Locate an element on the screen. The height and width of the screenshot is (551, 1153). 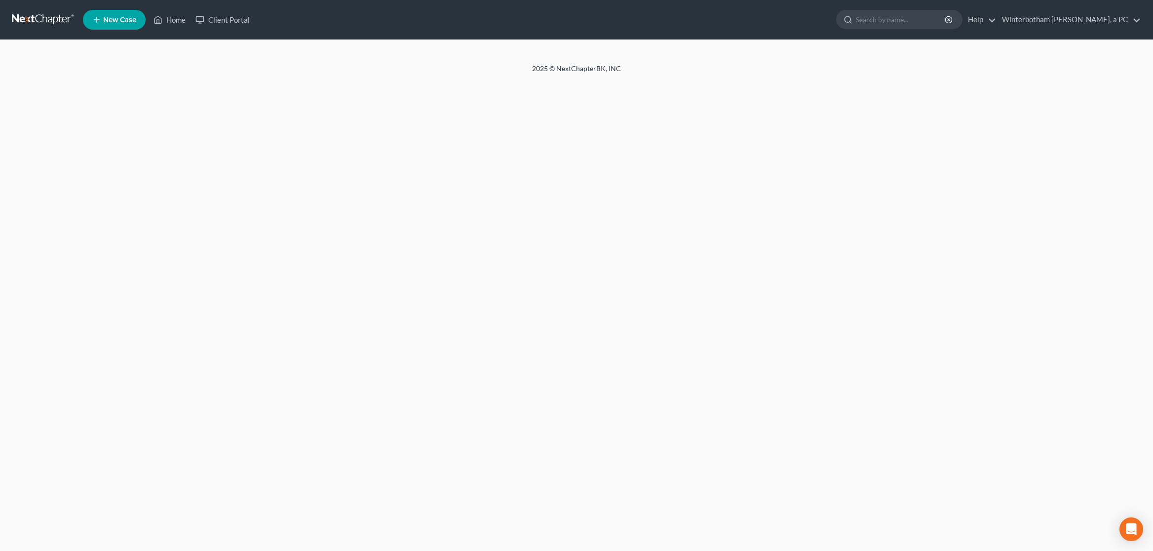
input: Search by name... is located at coordinates (901, 19).